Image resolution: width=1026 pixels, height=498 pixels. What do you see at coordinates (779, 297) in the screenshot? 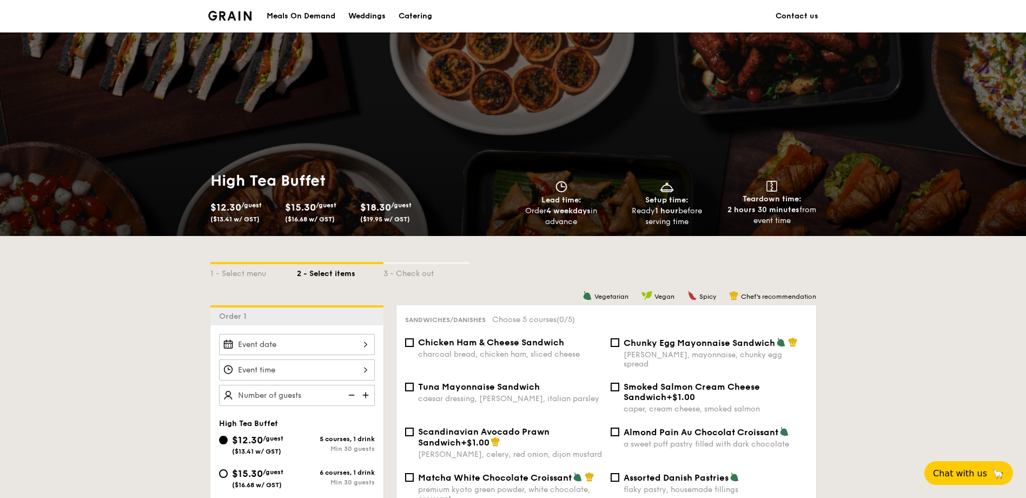
I see `span: Chef's recommendation` at bounding box center [779, 297].